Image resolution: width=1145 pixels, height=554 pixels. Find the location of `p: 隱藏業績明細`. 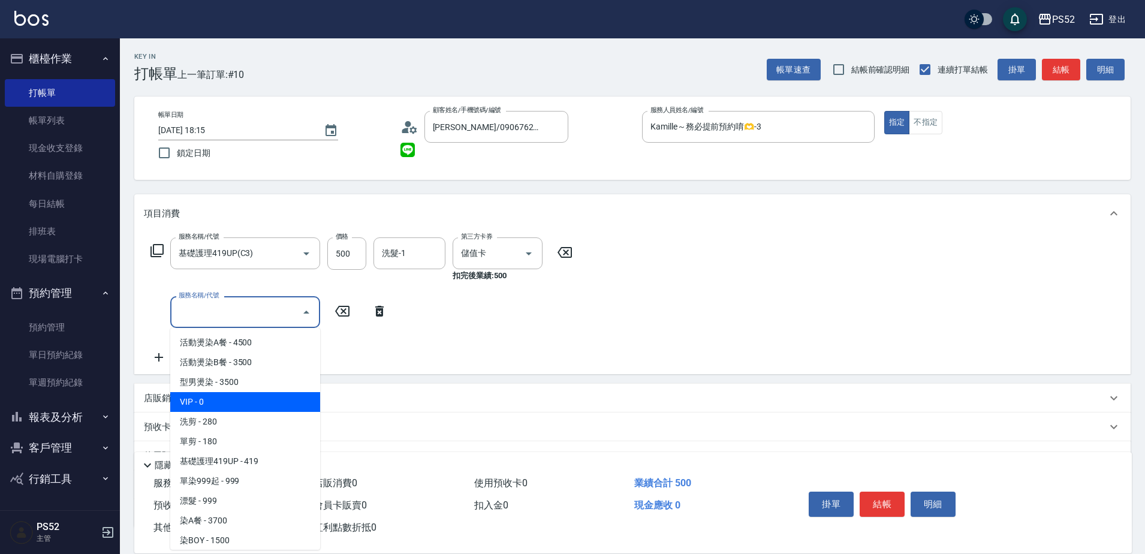

p: 隱藏業績明細 is located at coordinates (182, 465).